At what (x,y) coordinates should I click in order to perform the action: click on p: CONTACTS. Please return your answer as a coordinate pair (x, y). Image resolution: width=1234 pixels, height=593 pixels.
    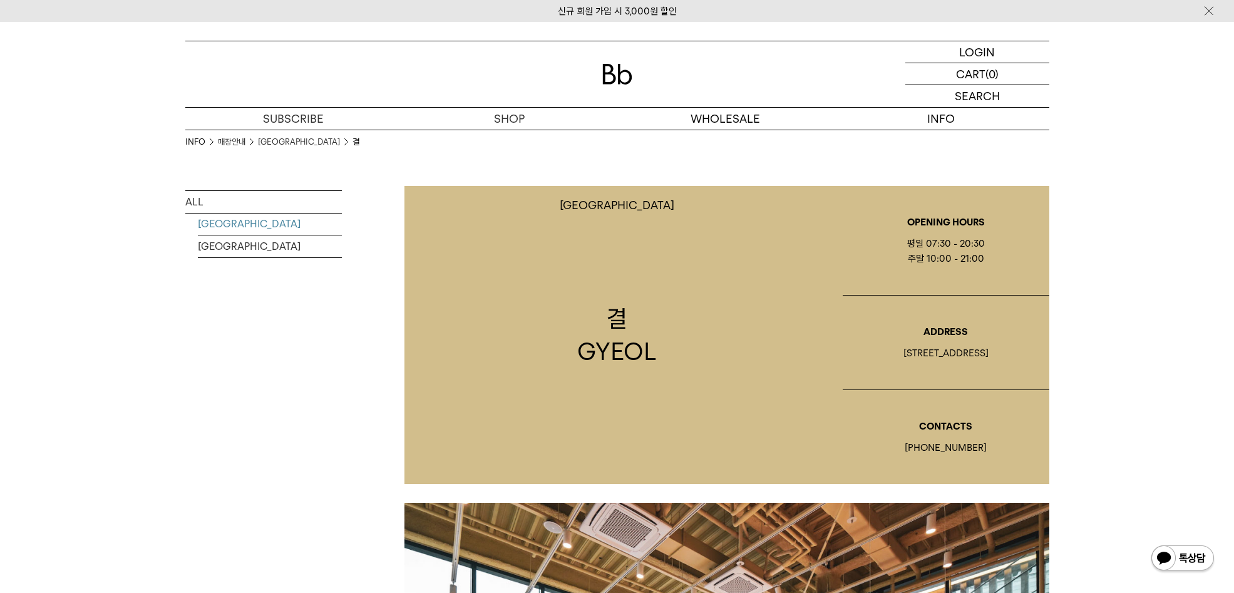
    Looking at the image, I should click on (946, 426).